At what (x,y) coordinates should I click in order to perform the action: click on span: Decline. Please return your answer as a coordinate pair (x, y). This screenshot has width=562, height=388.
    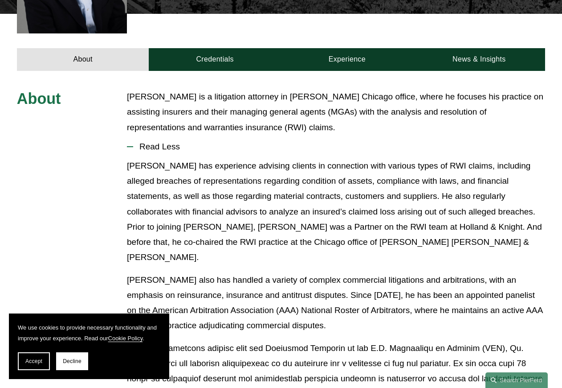
    Looking at the image, I should click on (72, 361).